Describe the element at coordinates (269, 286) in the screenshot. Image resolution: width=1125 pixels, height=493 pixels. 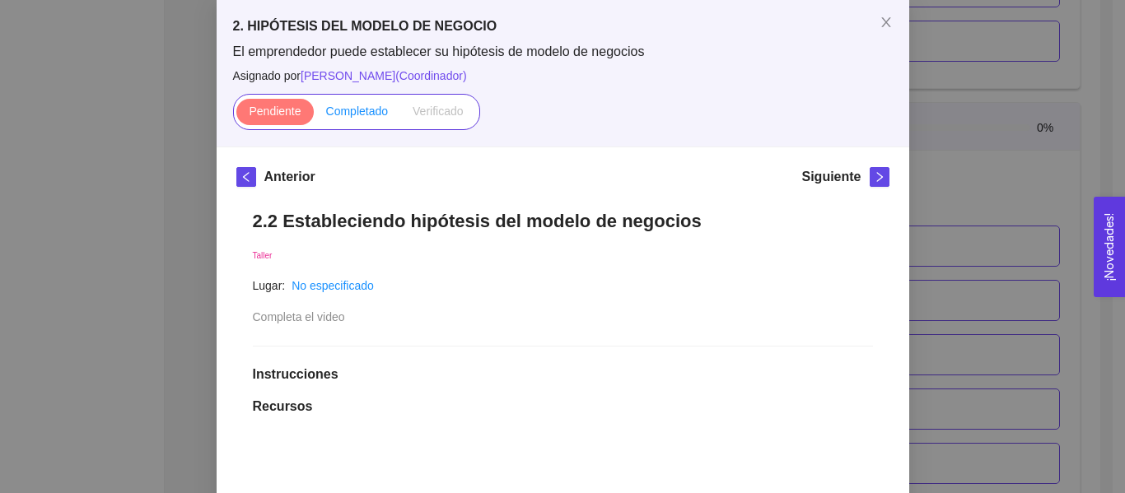
I see `article: Lugar:` at that location.